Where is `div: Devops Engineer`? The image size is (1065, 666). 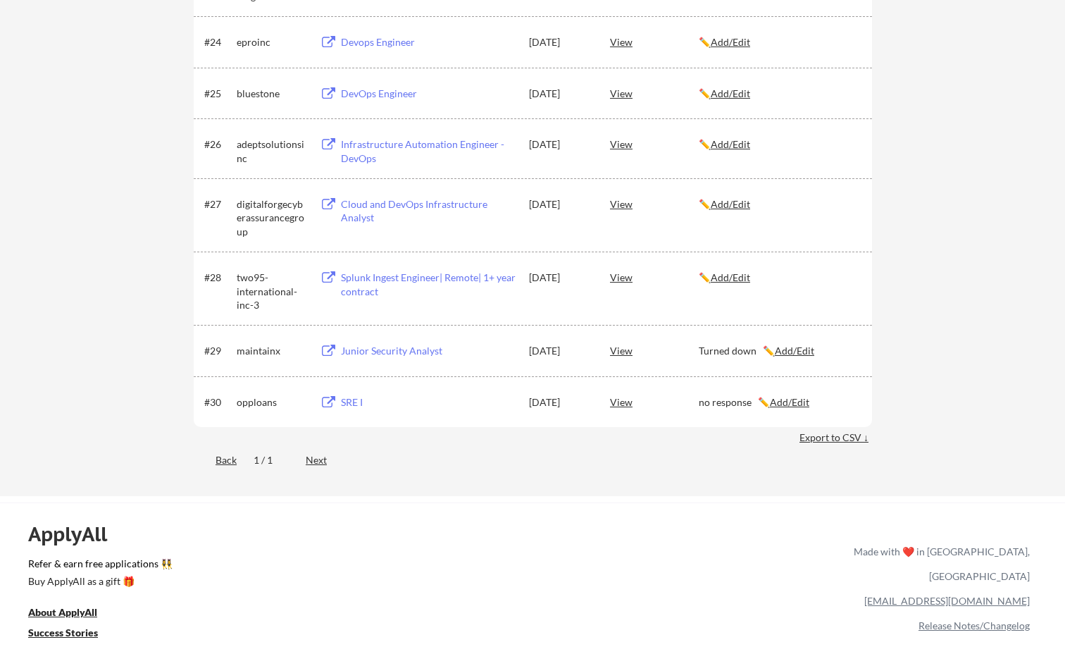
div: Devops Engineer is located at coordinates (428, 42).